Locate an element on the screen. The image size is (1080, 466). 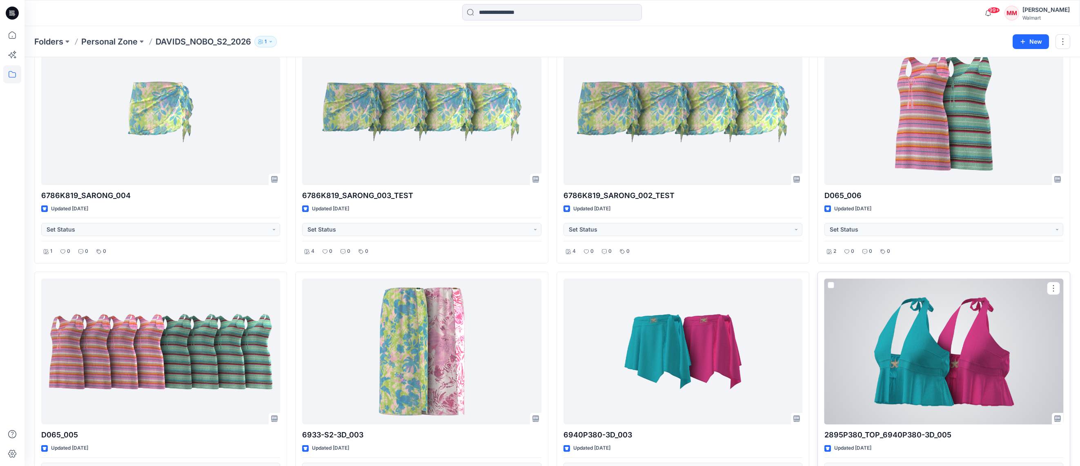
a: 2895P380_TOP_6940P380-3D_005 is located at coordinates (944, 352).